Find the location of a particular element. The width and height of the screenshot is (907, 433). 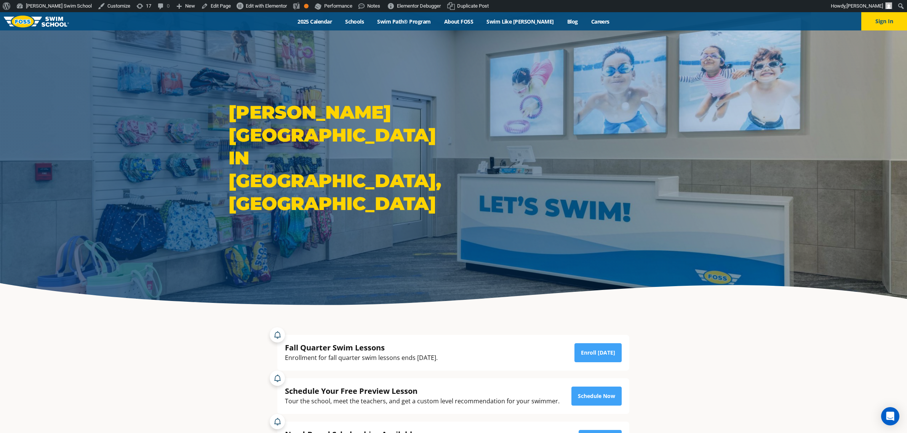

a: Sign In is located at coordinates (884, 21).